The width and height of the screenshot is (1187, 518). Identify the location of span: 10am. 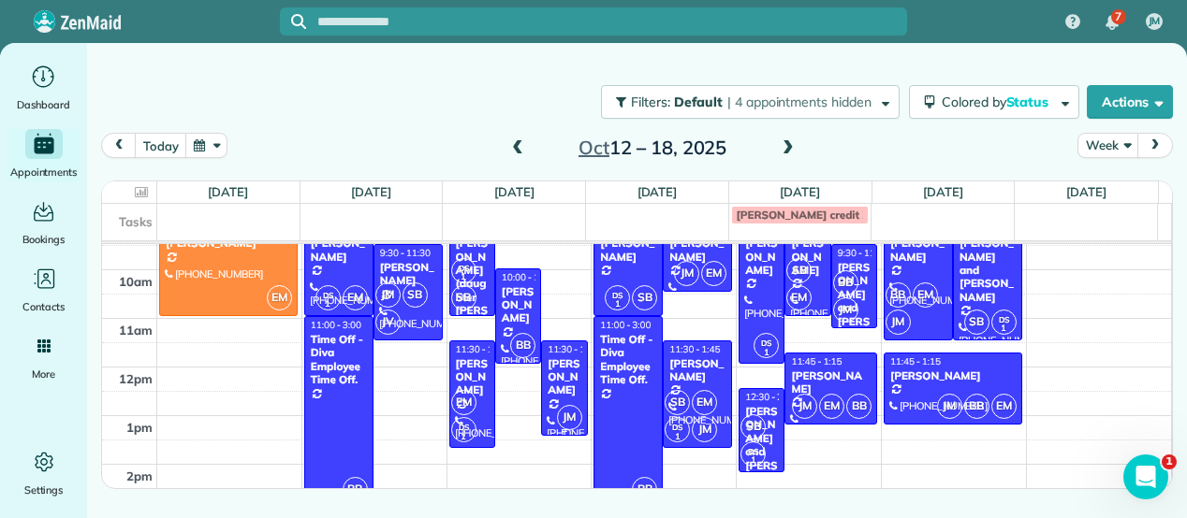
(136, 282).